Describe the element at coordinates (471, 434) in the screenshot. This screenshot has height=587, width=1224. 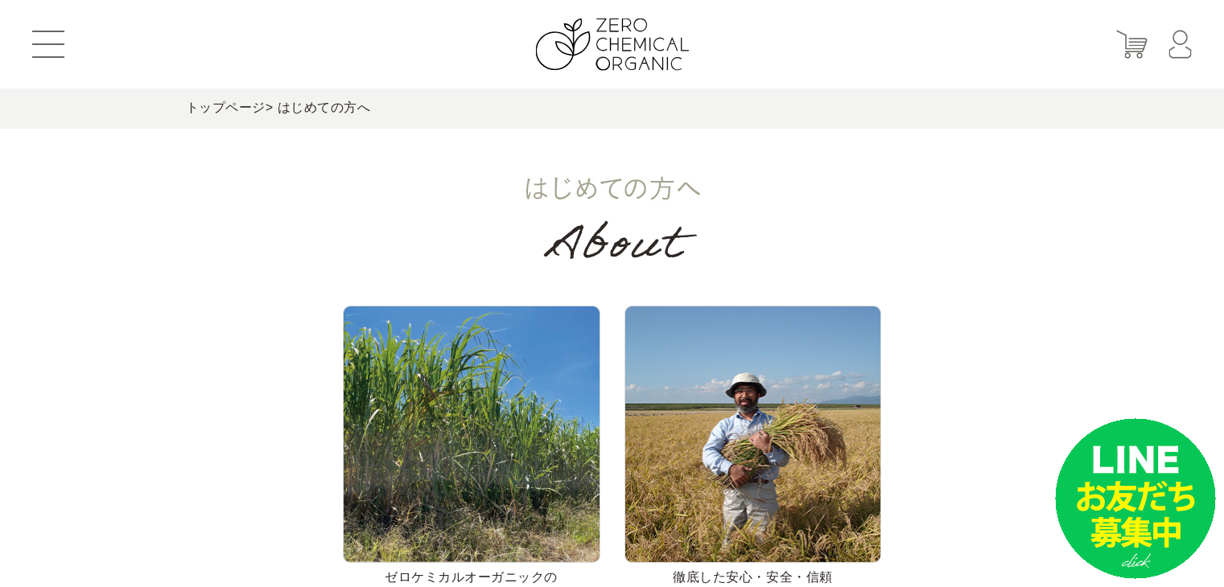
I see `img: ゼロケミカルオーガニックのこだわり` at that location.